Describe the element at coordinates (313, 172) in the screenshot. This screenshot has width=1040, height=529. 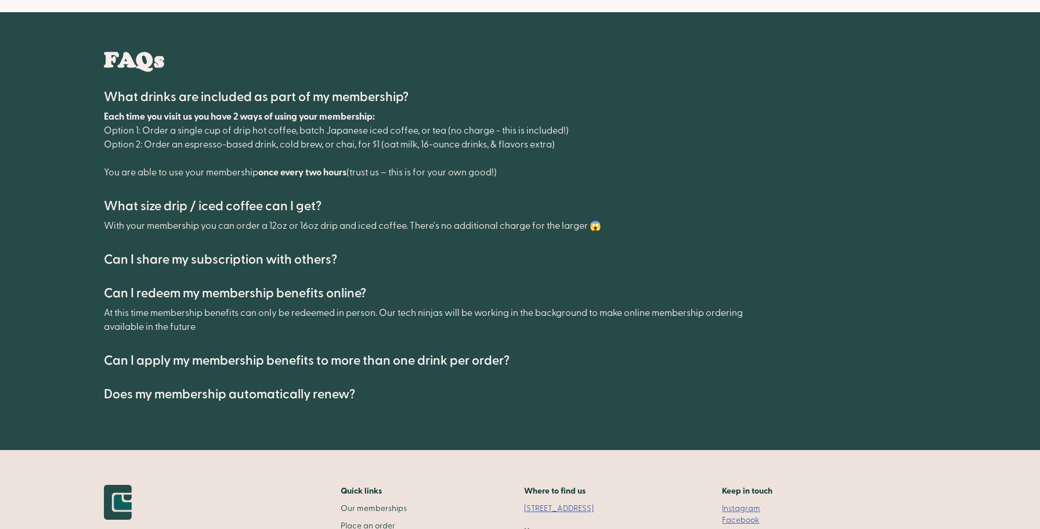
I see `strong: every two hours` at that location.